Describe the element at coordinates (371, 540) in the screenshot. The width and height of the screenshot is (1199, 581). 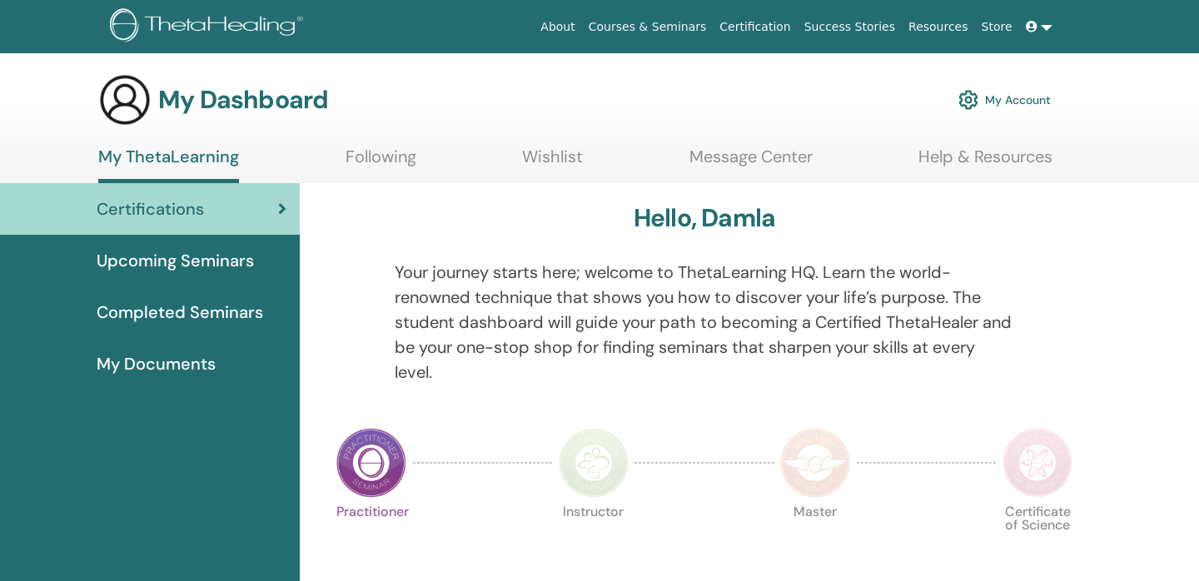
I see `p: Practitioner` at that location.